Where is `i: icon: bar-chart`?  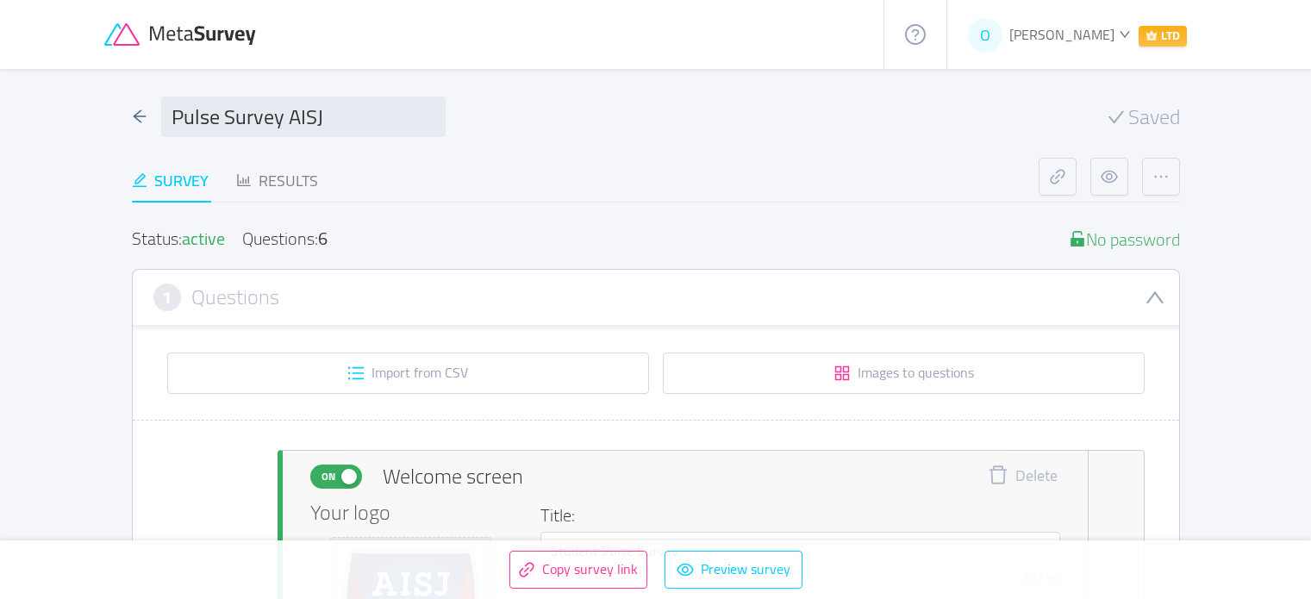 i: icon: bar-chart is located at coordinates (244, 180).